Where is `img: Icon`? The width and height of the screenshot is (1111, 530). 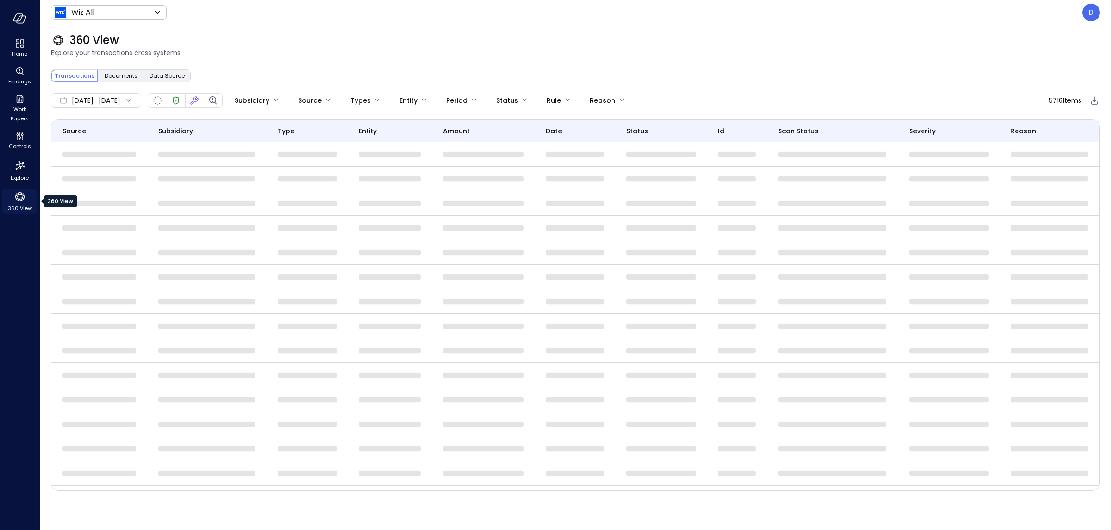
img: Icon is located at coordinates (60, 12).